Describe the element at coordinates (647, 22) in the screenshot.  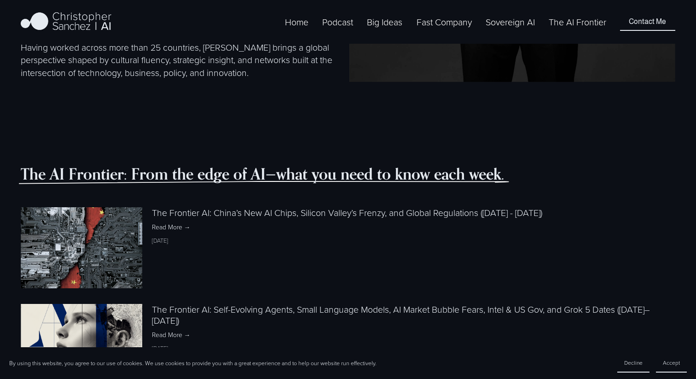
I see `a: Contact Me` at that location.